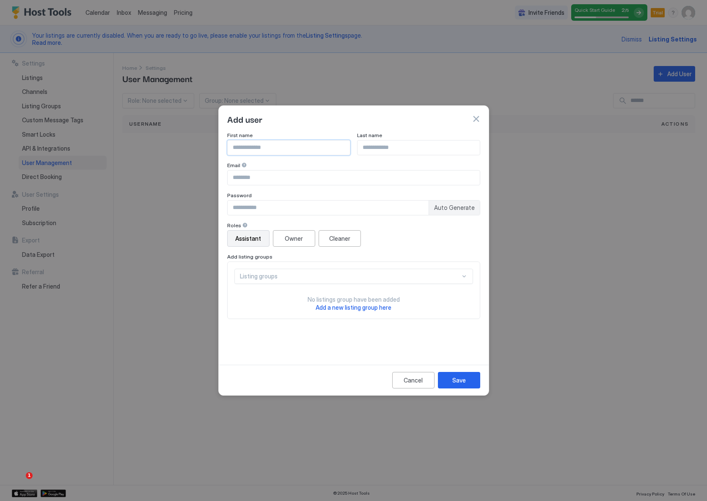 This screenshot has width=707, height=501. I want to click on button: Save, so click(459, 380).